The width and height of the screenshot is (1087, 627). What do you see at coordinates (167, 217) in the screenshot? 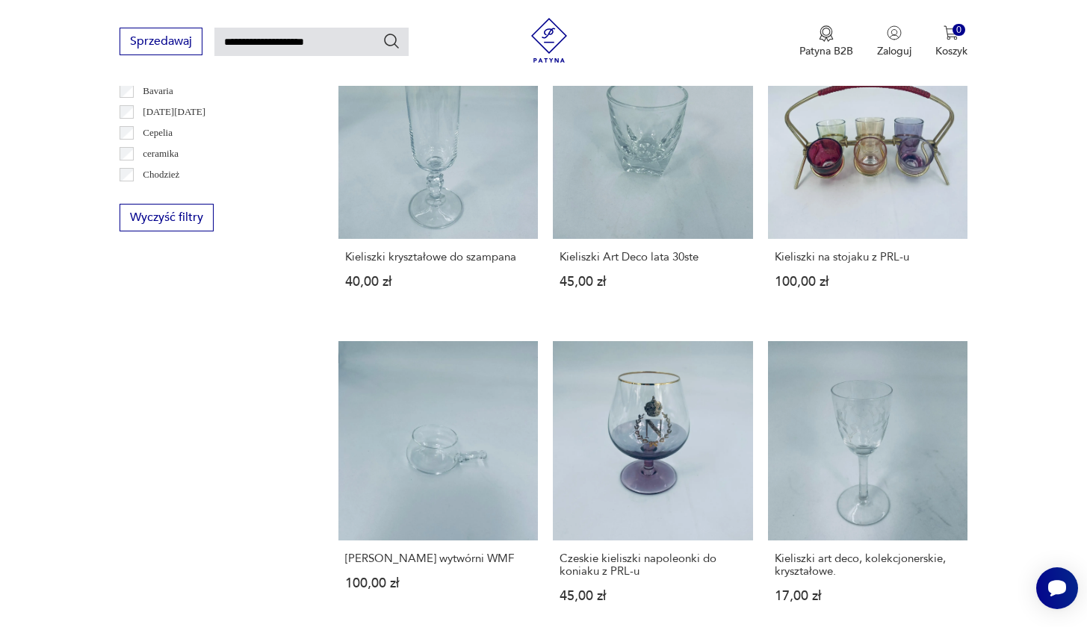
I see `button: Wyczyść filtry` at bounding box center [167, 217].